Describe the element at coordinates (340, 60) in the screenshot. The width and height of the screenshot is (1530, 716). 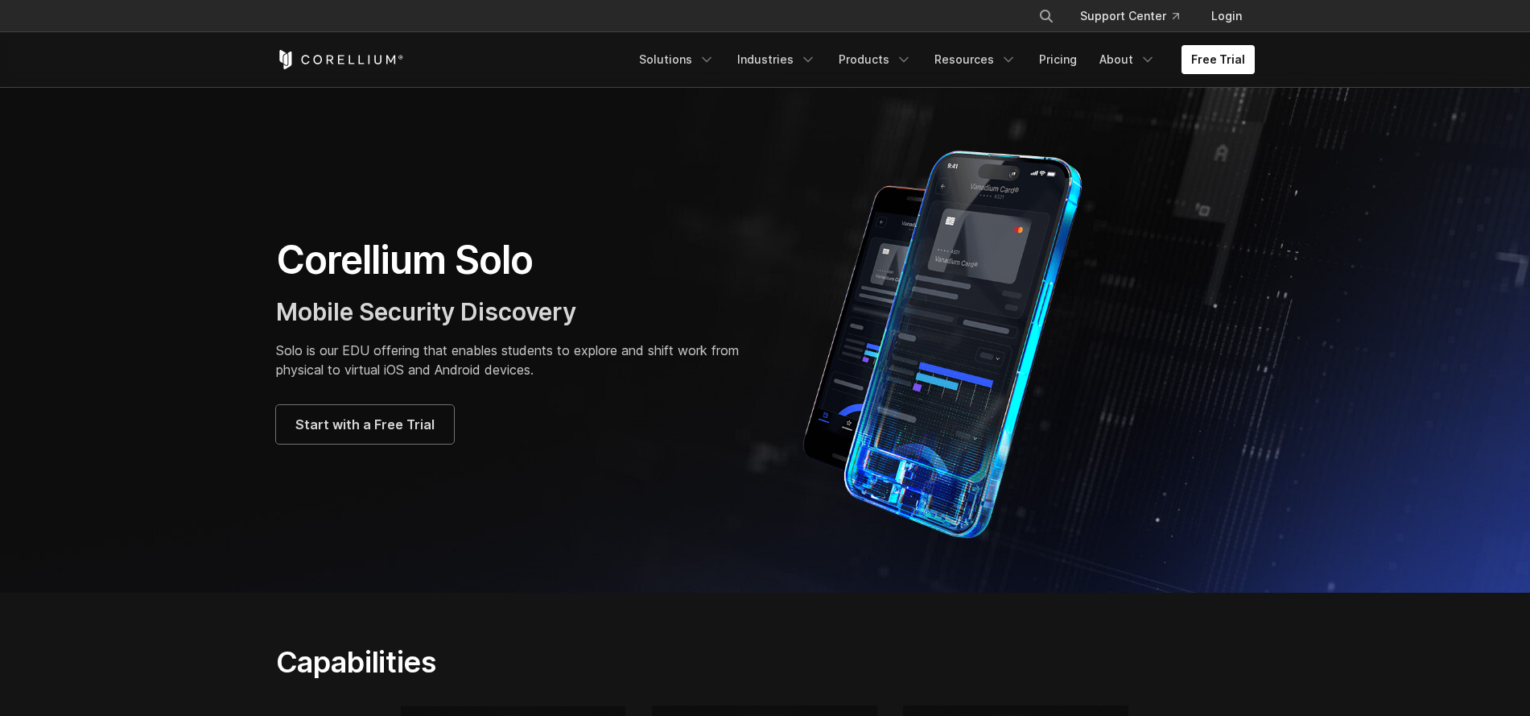
I see `a: Corellium Home` at that location.